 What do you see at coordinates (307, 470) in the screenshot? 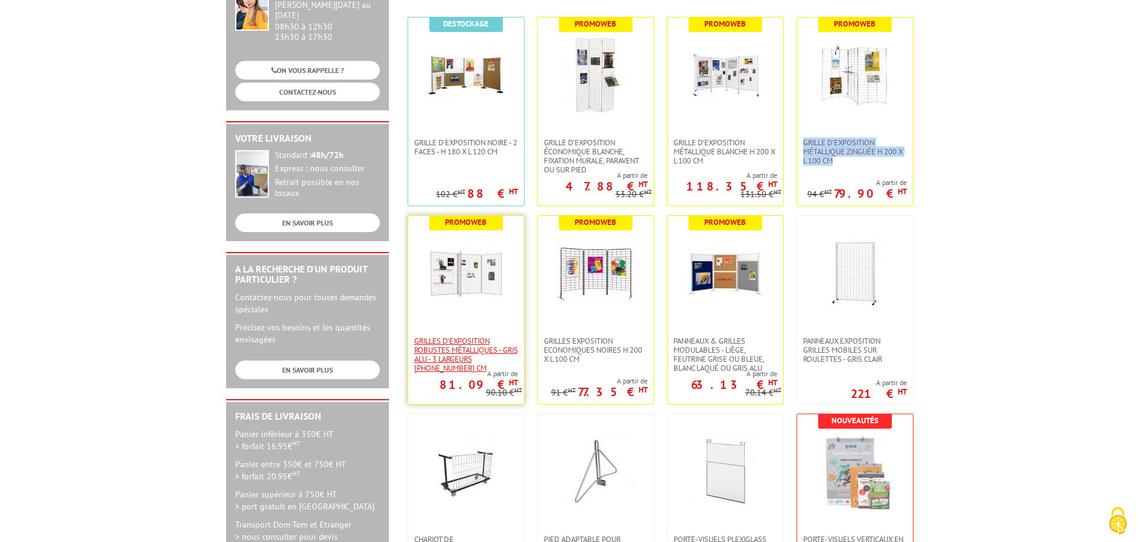
I see `p: Panier entre 350€ et 750€ HT` at bounding box center [307, 470].